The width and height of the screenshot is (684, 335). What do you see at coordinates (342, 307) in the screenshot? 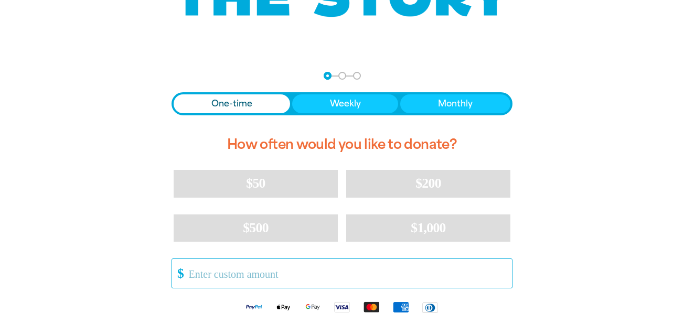
I see `img: Visa logo` at bounding box center [342, 307].